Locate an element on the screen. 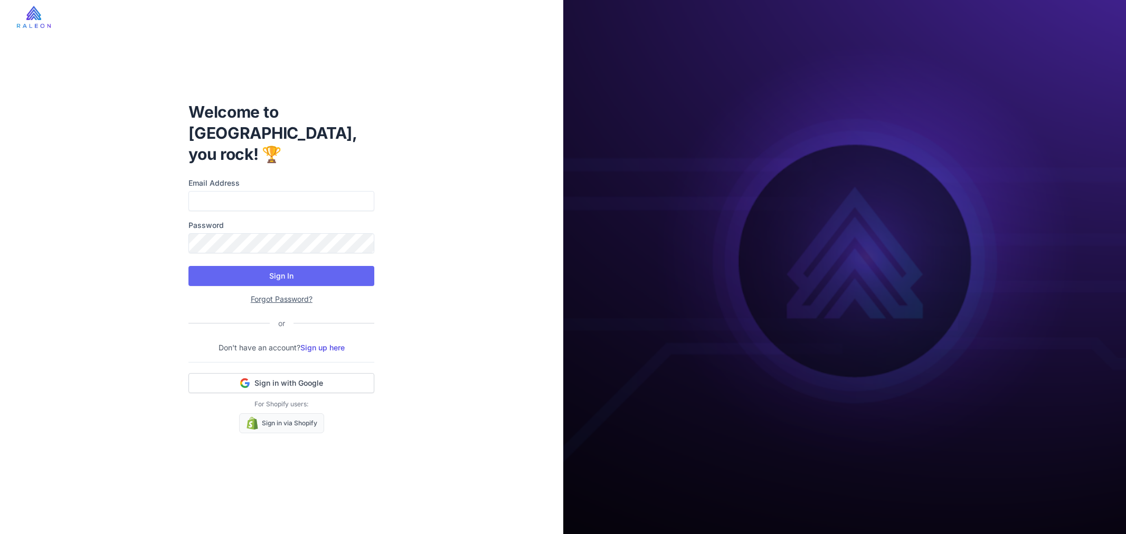  p: Don't have an account? is located at coordinates (281, 348).